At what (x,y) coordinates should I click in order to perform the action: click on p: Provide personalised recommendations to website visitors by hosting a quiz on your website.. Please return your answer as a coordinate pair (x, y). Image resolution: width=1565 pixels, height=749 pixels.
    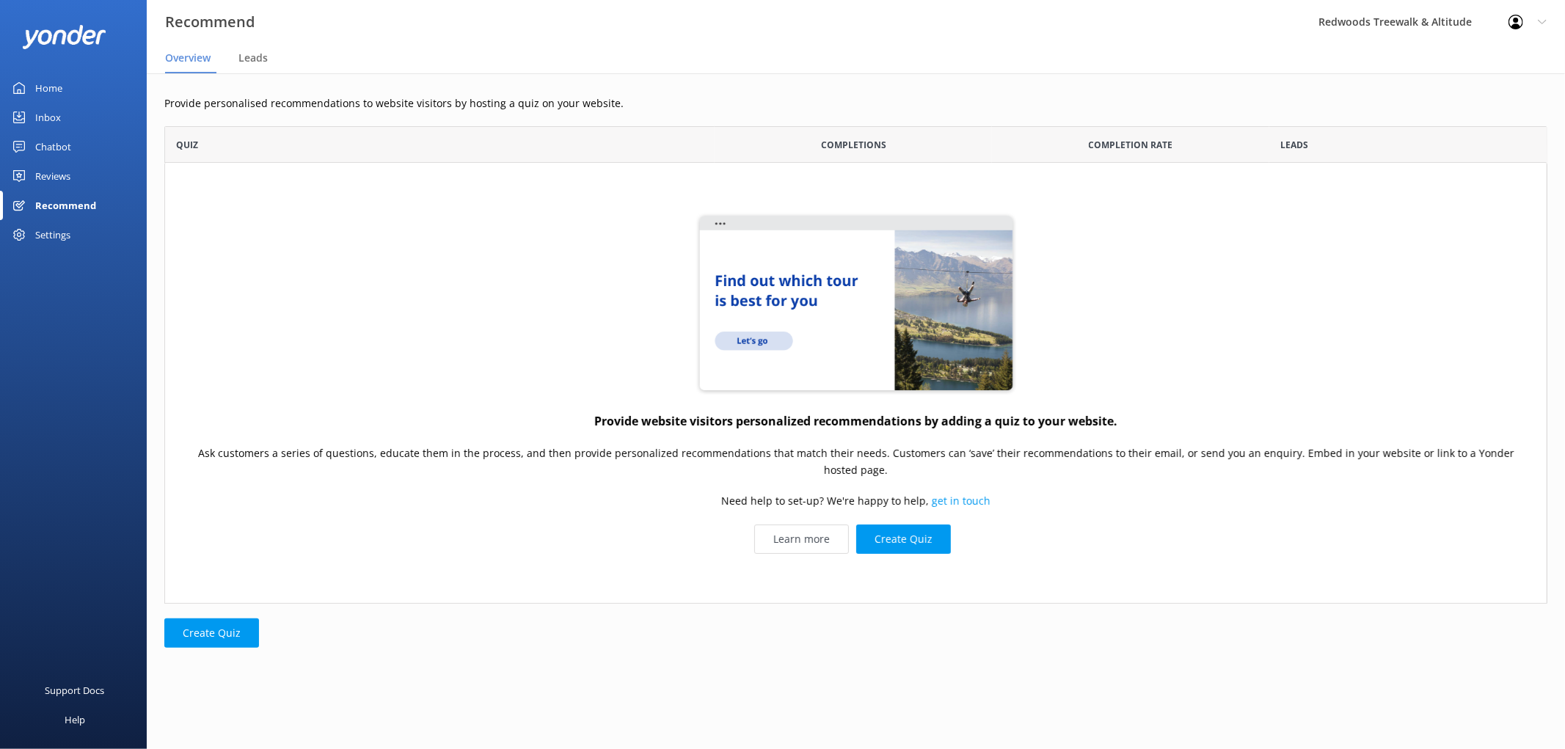
    Looking at the image, I should click on (855, 103).